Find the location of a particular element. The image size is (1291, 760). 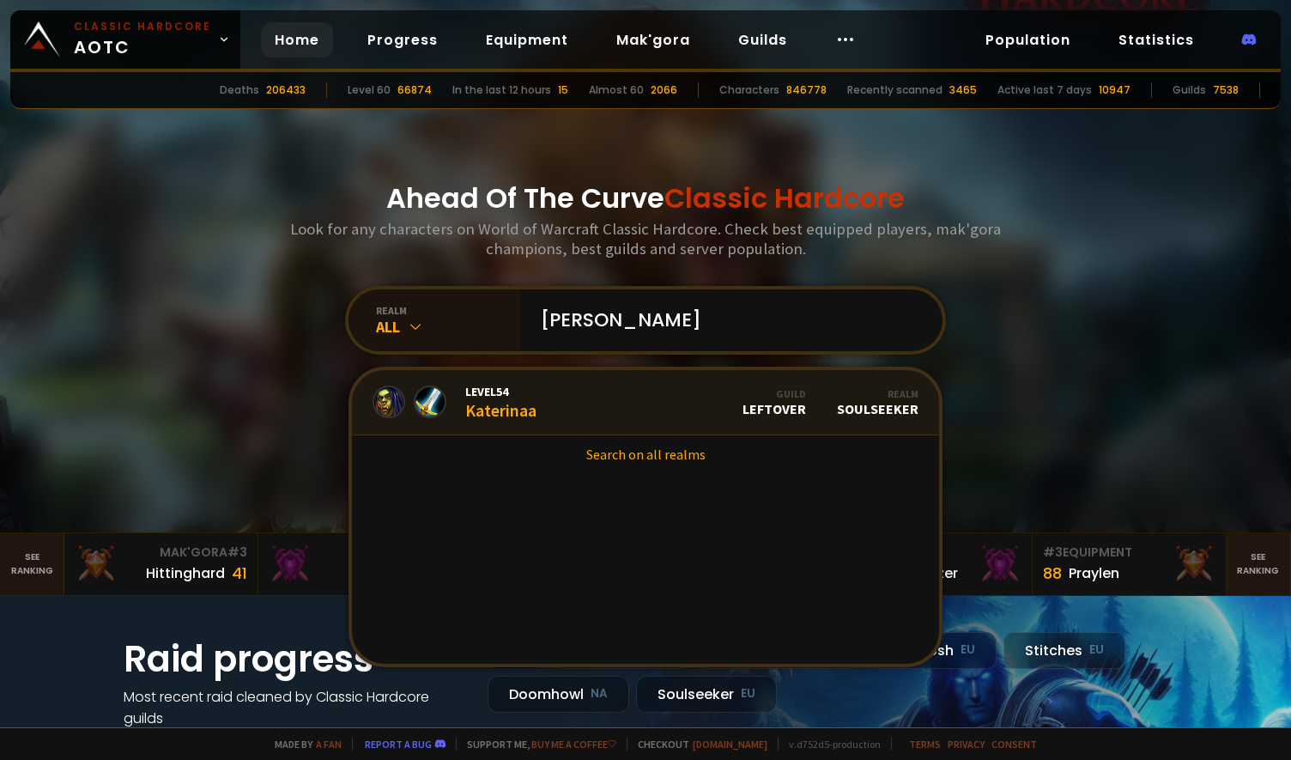

div: 41 is located at coordinates (240, 573).